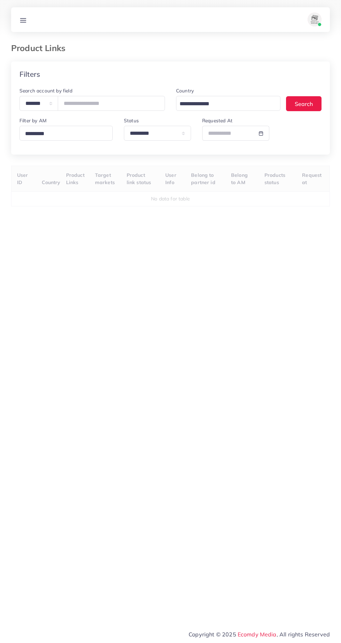  I want to click on span: Copyright © 2025, so click(259, 635).